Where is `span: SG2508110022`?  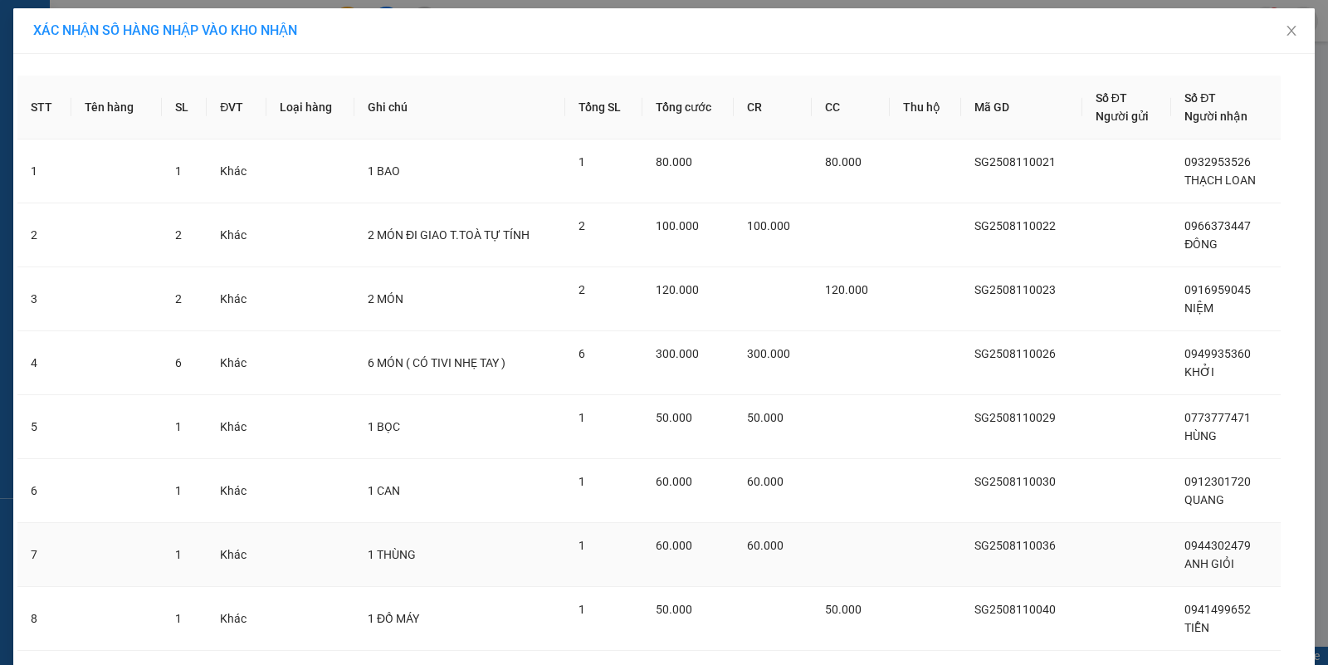 span: SG2508110022 is located at coordinates (1015, 226).